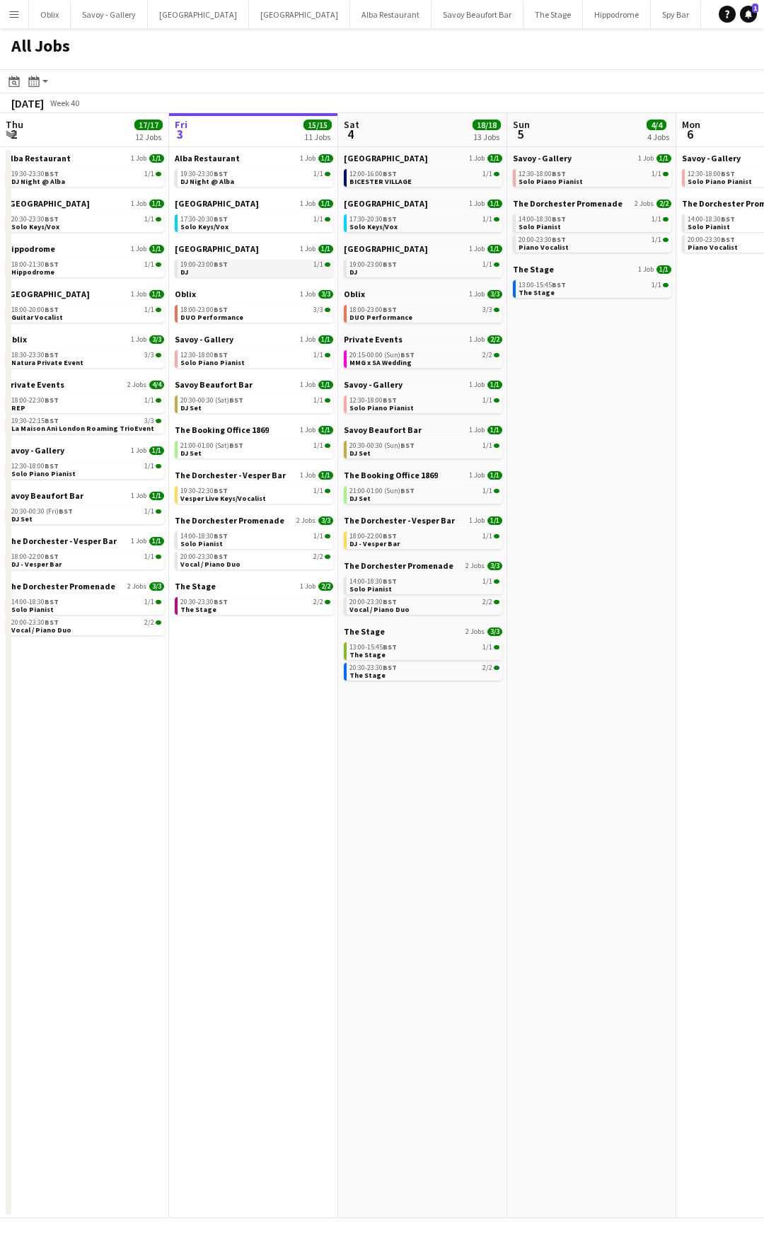  I want to click on span: 21:00-01:00 (Sun), so click(382, 491).